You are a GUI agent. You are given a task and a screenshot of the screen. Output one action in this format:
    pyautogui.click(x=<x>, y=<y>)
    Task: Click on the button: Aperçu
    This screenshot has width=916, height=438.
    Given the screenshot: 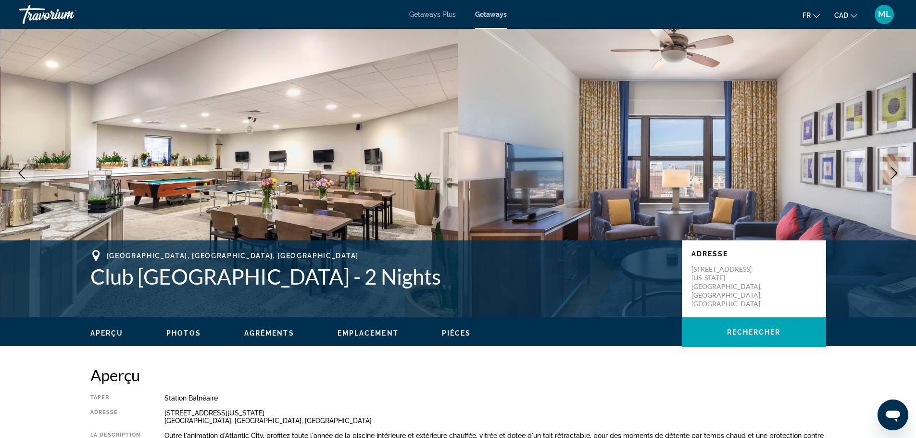 What is the action you would take?
    pyautogui.click(x=107, y=333)
    